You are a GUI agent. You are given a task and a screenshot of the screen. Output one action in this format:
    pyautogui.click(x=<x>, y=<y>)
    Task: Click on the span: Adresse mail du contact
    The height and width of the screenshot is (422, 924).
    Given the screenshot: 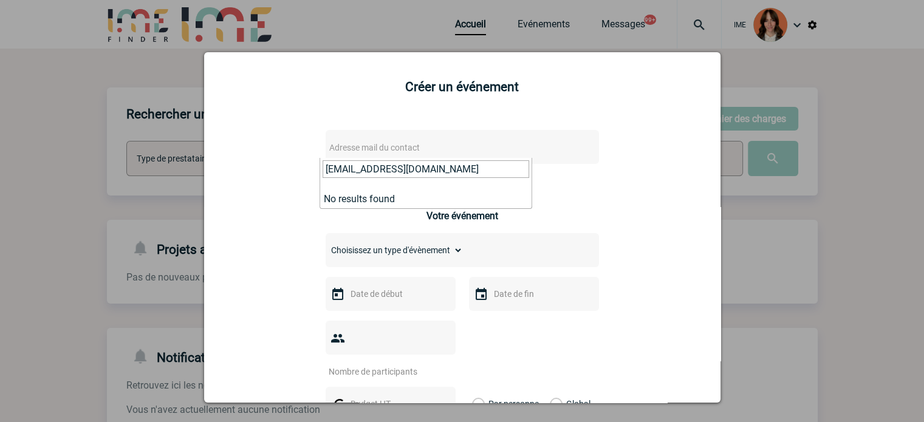 What is the action you would take?
    pyautogui.click(x=374, y=148)
    